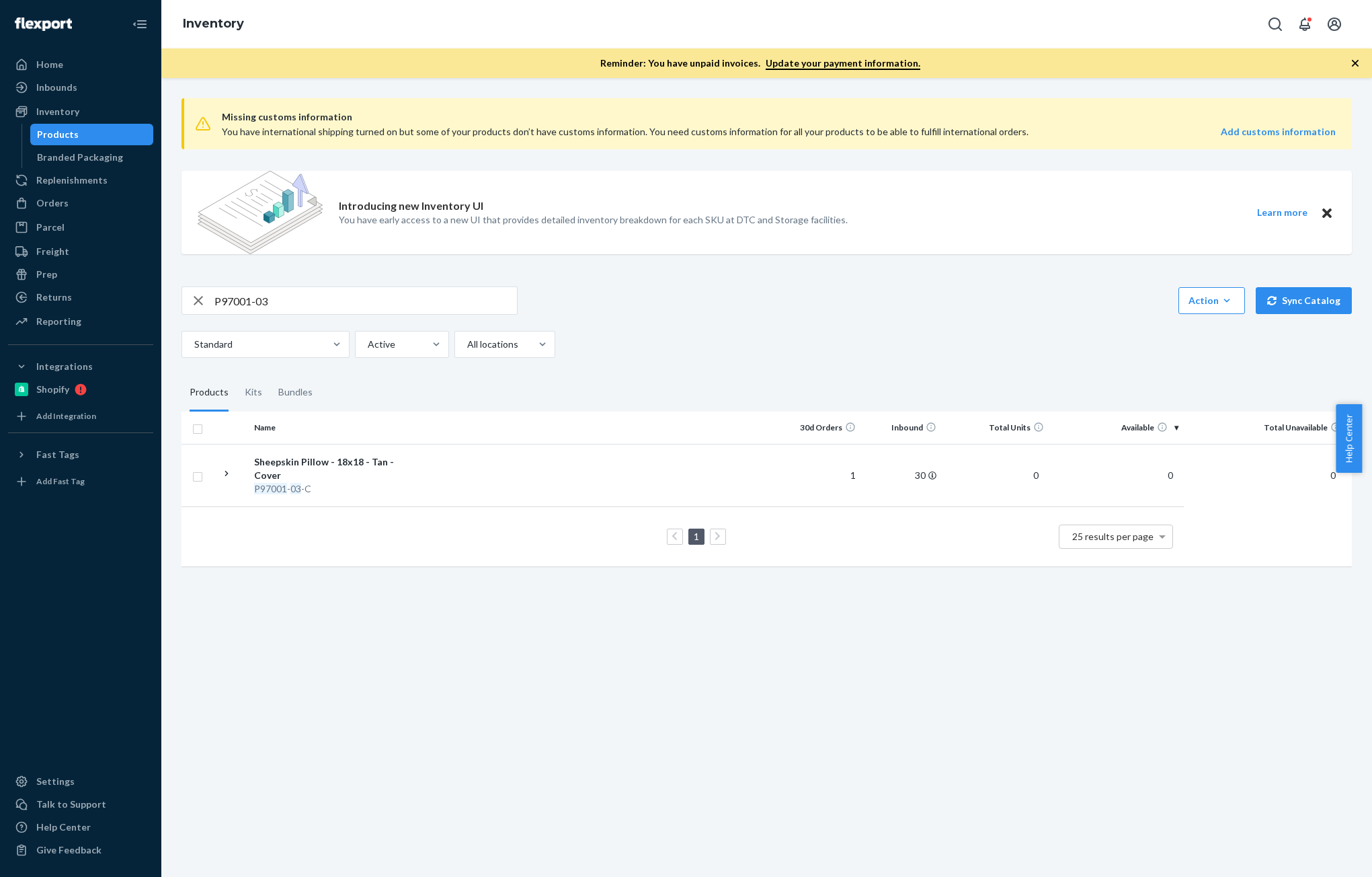  I want to click on span: Help Center, so click(1348, 439).